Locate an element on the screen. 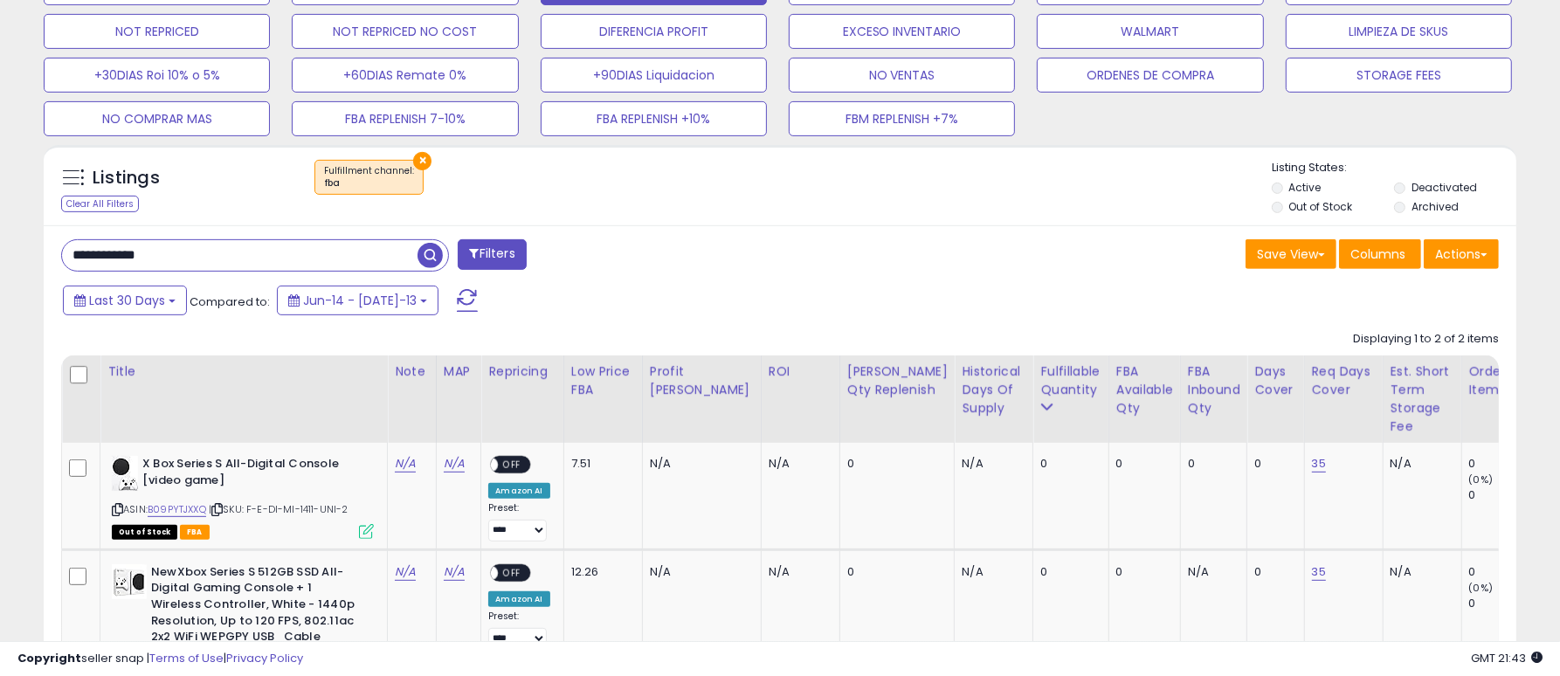  button: Save View is located at coordinates (1291, 254).